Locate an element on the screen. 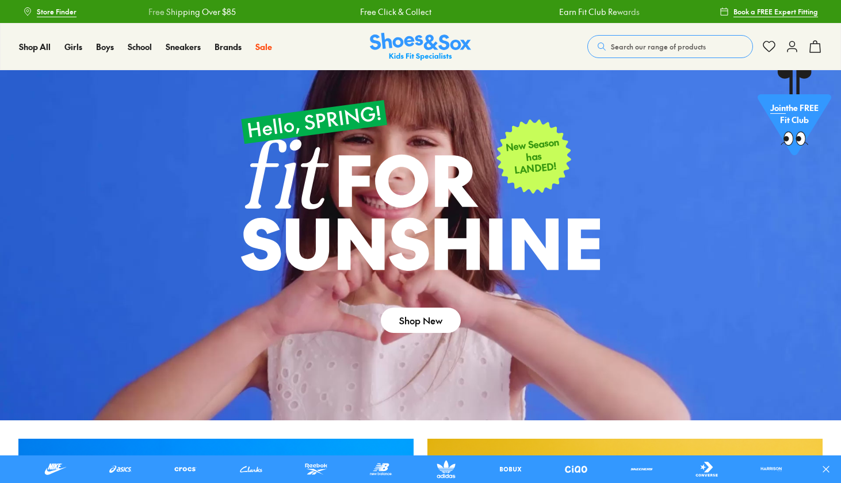 This screenshot has width=841, height=483. span: Boys is located at coordinates (105, 47).